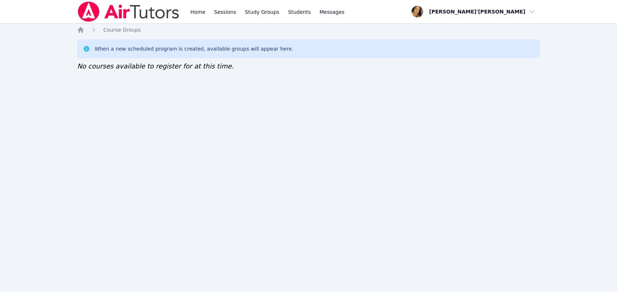 The image size is (617, 292). Describe the element at coordinates (122, 30) in the screenshot. I see `span: Course Groups` at that location.